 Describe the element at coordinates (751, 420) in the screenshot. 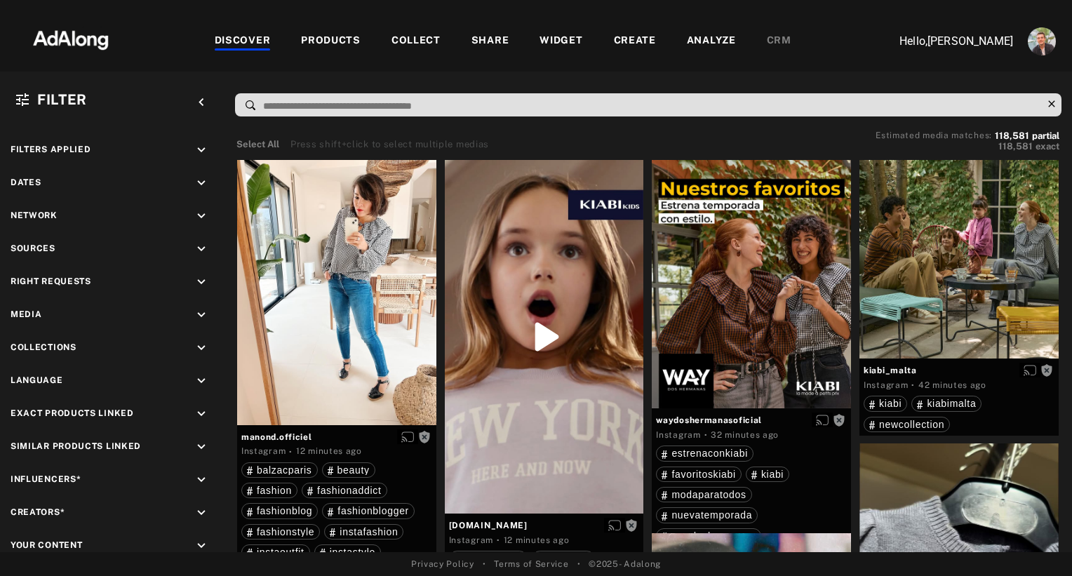

I see `span: waydoshermanasoficial` at that location.